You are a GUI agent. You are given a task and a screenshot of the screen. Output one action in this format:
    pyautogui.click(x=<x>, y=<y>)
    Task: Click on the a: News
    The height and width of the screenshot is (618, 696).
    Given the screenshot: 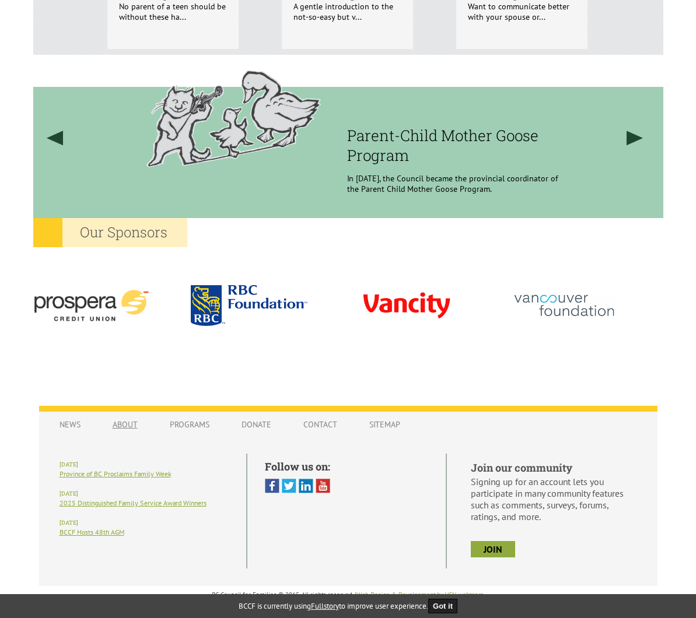 What is the action you would take?
    pyautogui.click(x=70, y=425)
    